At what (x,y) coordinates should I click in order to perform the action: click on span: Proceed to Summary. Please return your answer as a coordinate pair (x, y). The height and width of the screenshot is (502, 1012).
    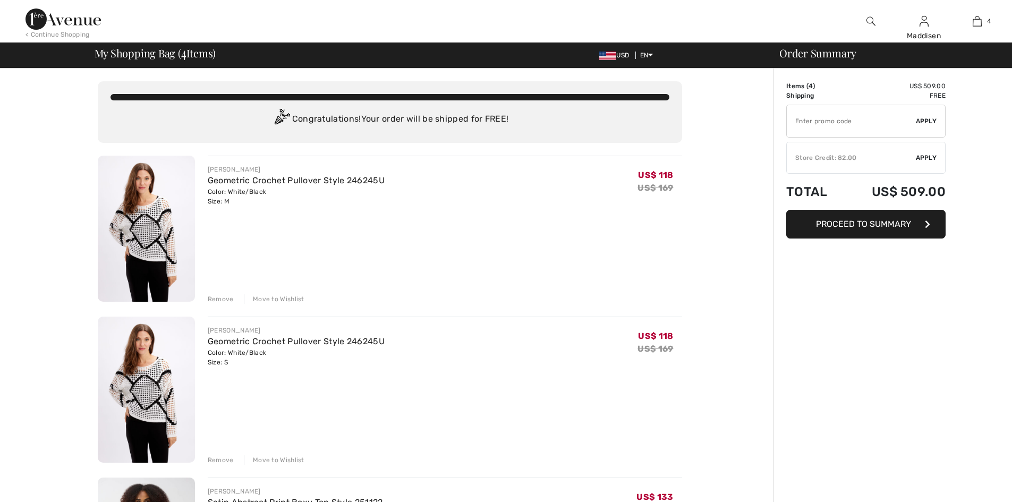
    Looking at the image, I should click on (863, 224).